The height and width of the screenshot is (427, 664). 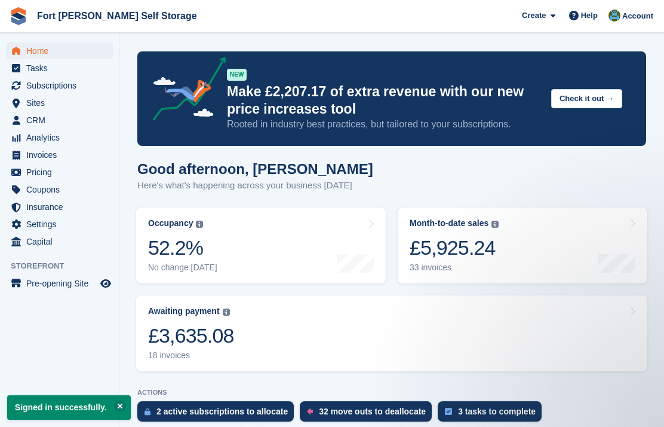 What do you see at coordinates (384, 100) in the screenshot?
I see `p: Make £2,207.17 of extra revenue with our new price increases tool` at bounding box center [384, 100].